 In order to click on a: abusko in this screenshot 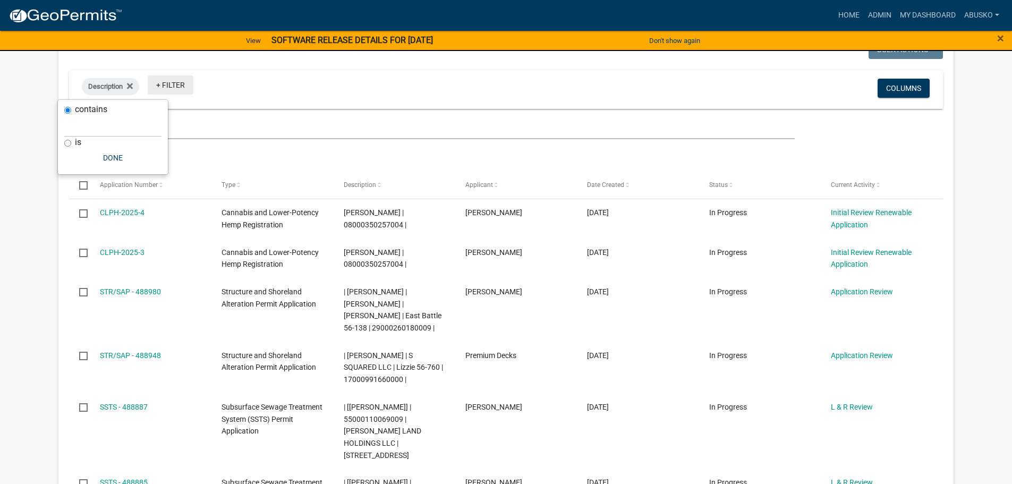, I will do `click(981, 15)`.